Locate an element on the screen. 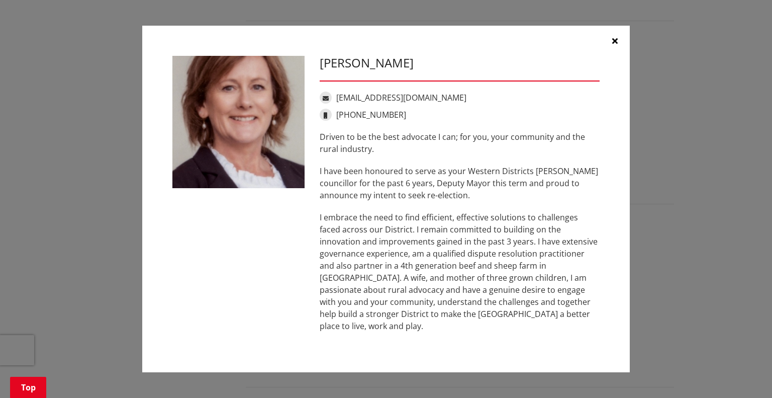  p: I embrace the need to find efficient, effective solutions to challenges faced across our District... is located at coordinates (460, 272).